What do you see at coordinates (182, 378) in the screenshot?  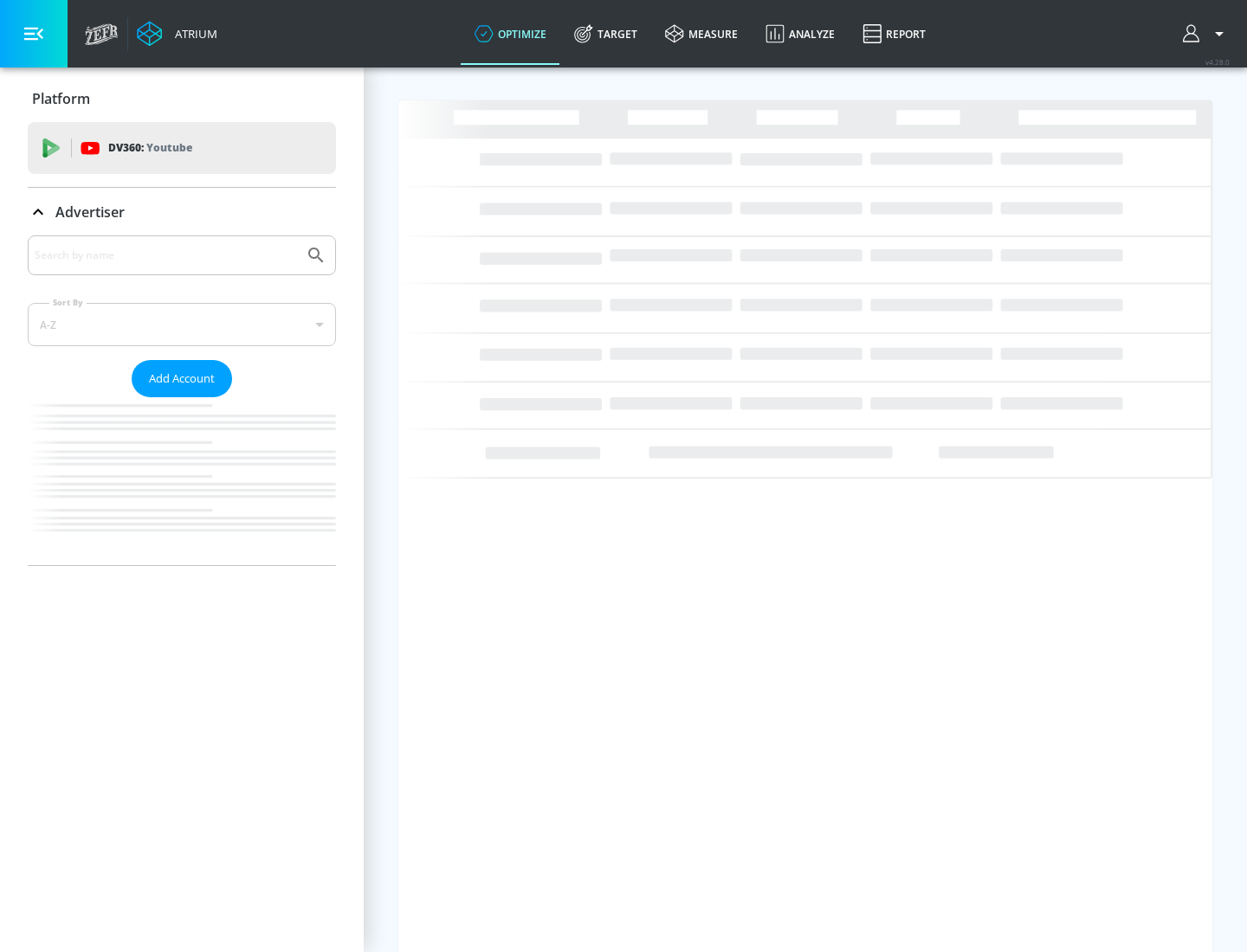 I see `span: Add Account` at bounding box center [182, 378].